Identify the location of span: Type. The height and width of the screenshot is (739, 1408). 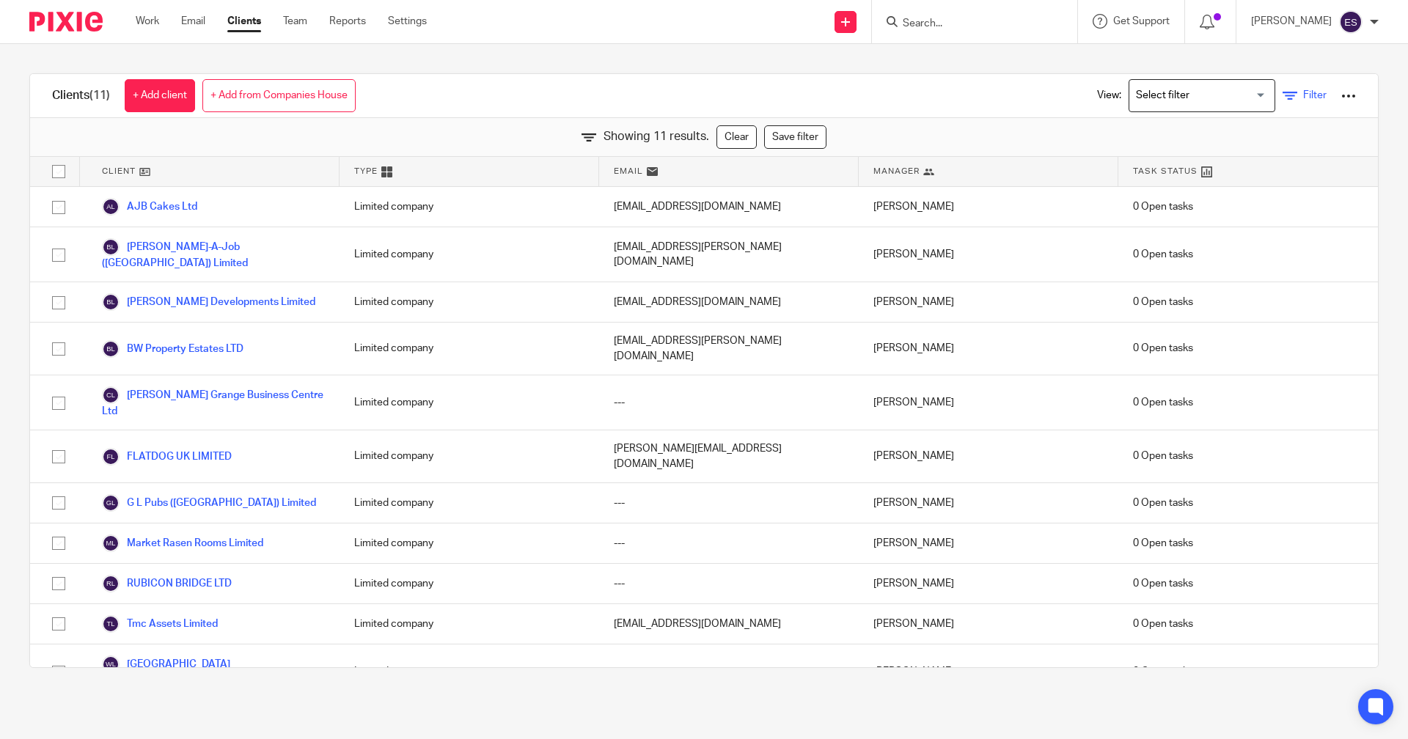
(366, 171).